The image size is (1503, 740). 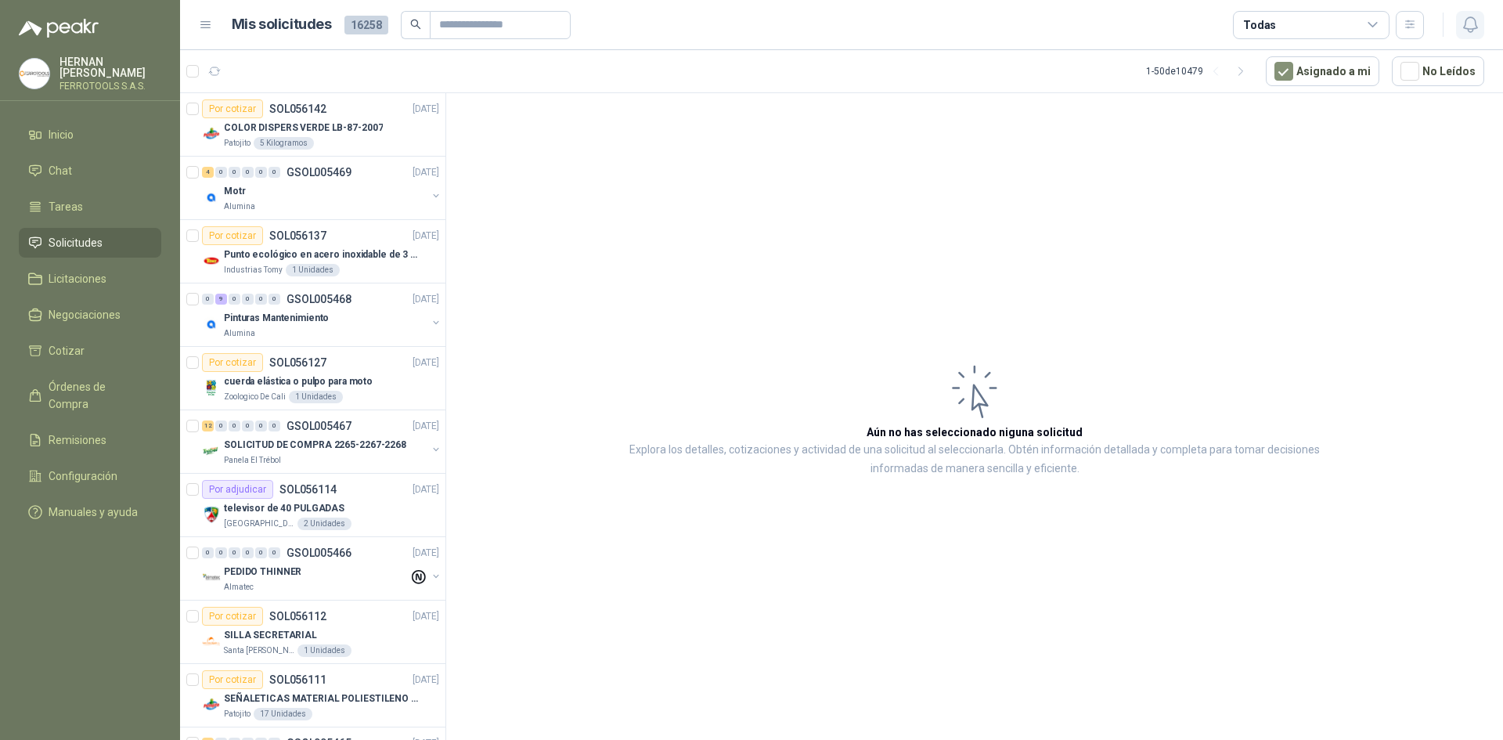 I want to click on a: Configuración, so click(x=90, y=476).